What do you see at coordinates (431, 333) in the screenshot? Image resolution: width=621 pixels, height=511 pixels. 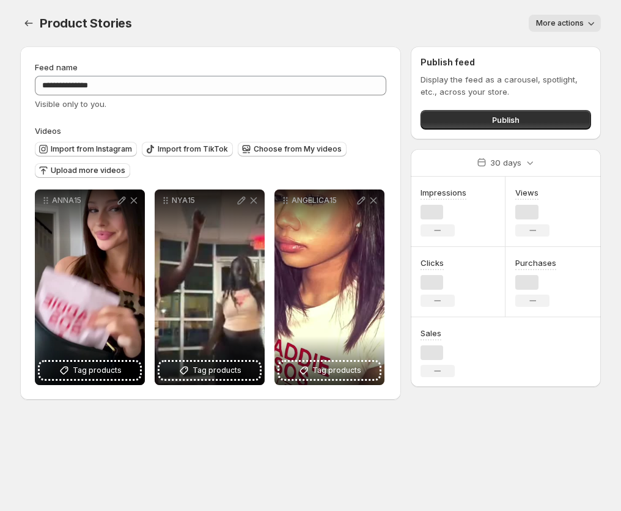 I see `h3: Sales` at bounding box center [431, 333].